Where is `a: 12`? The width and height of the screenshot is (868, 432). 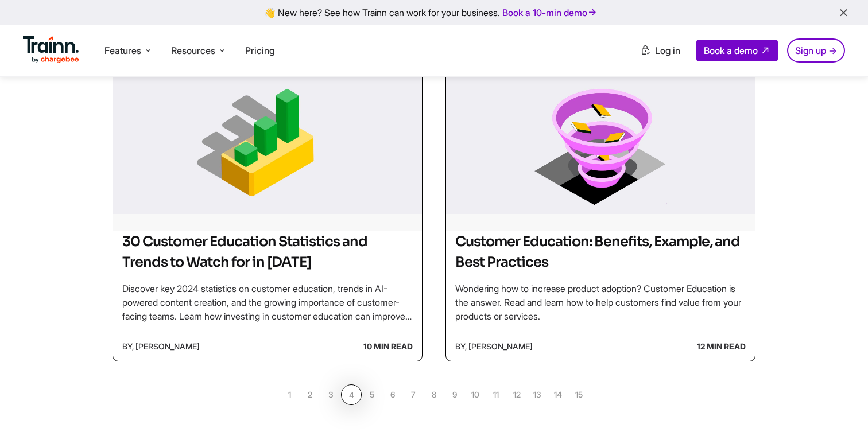 a: 12 is located at coordinates (517, 395).